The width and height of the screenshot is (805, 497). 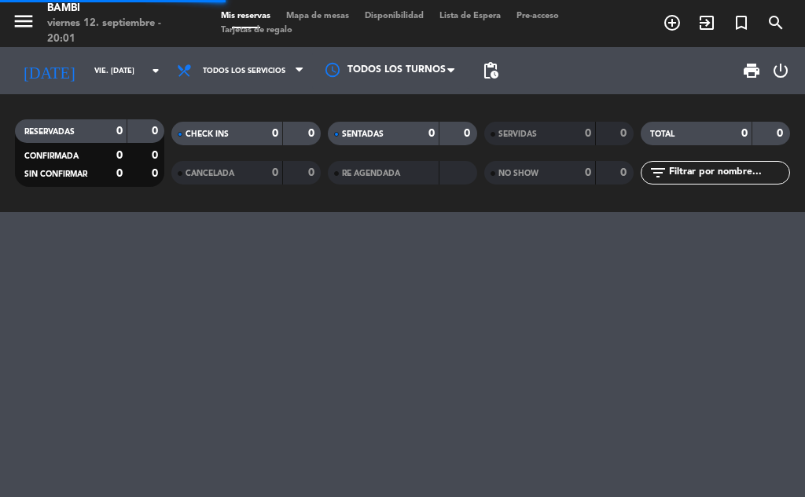 I want to click on i: exit_to_app, so click(x=706, y=23).